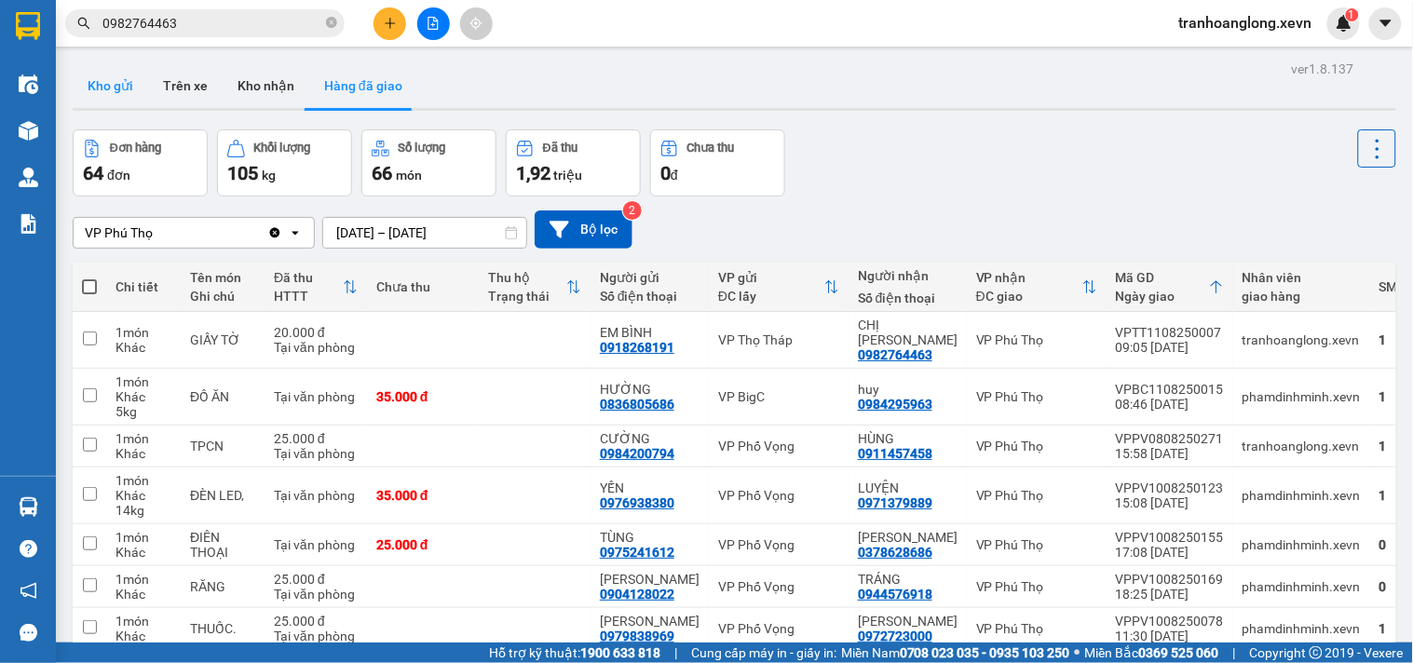 The width and height of the screenshot is (1413, 663). I want to click on span: 64, so click(93, 173).